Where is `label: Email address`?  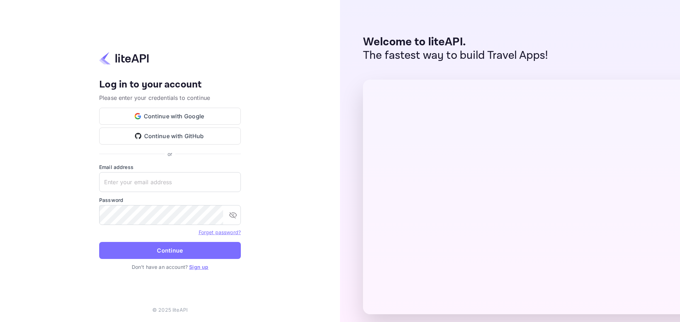 label: Email address is located at coordinates (170, 167).